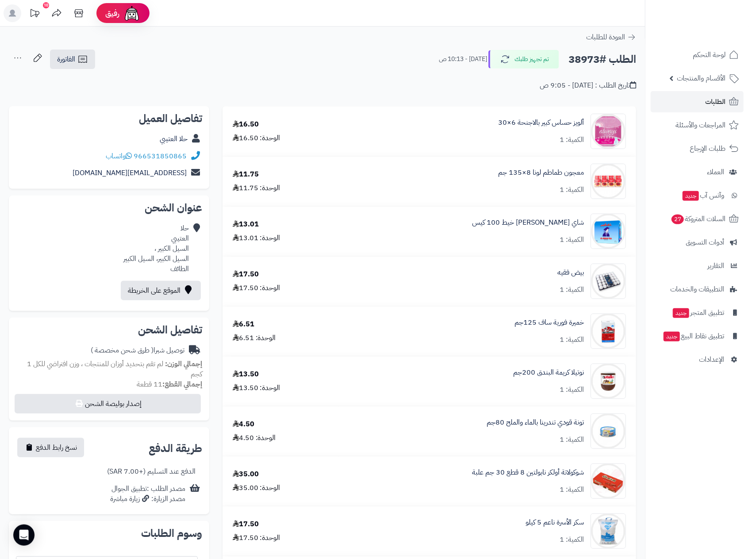 The height and width of the screenshot is (559, 749). I want to click on div: 16.50, so click(246, 124).